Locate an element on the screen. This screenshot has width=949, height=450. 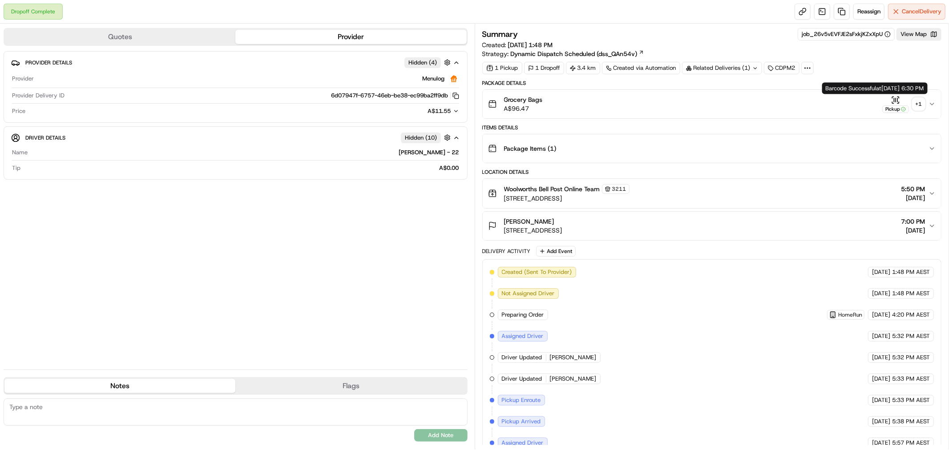
button: 6d07947f-6757-46eb-be38-ec99ba2ff9db is located at coordinates (395, 96).